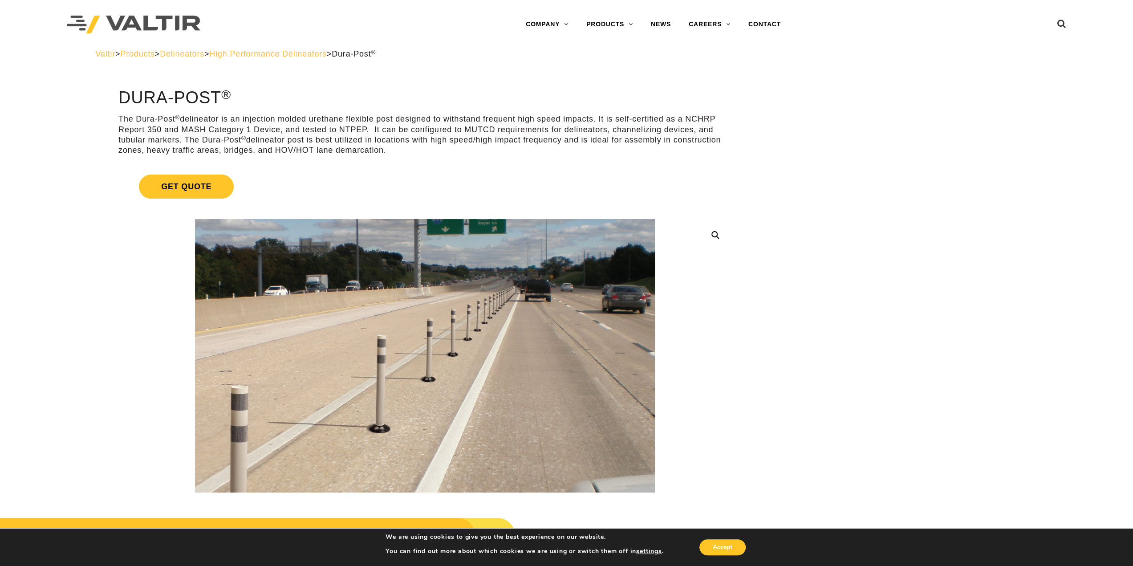 The height and width of the screenshot is (566, 1133). Describe the element at coordinates (137, 54) in the screenshot. I see `a: Products` at that location.